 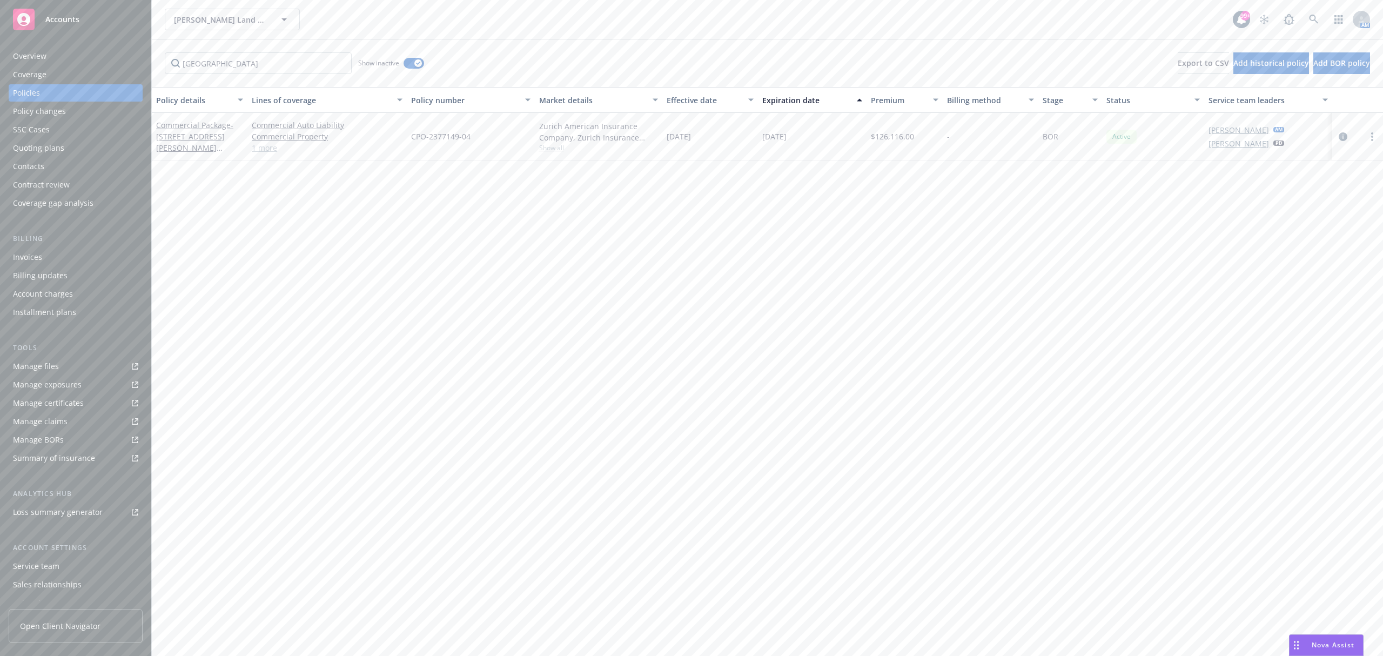 What do you see at coordinates (710, 100) in the screenshot?
I see `button: Effective date` at bounding box center [710, 100].